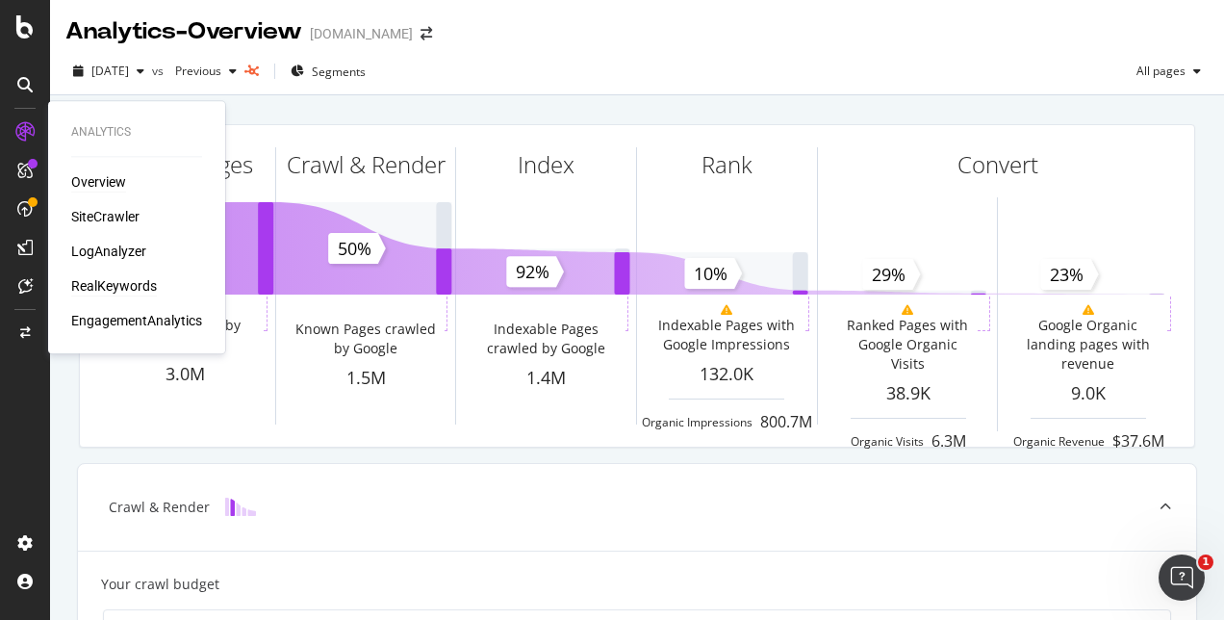  I want to click on div: Overview, so click(98, 182).